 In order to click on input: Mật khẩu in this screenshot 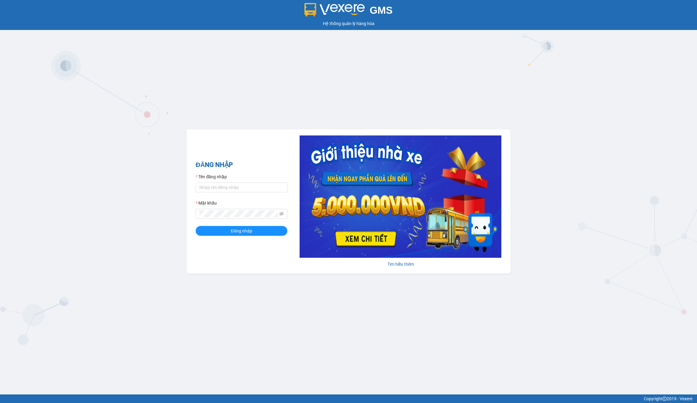, I will do `click(239, 214)`.